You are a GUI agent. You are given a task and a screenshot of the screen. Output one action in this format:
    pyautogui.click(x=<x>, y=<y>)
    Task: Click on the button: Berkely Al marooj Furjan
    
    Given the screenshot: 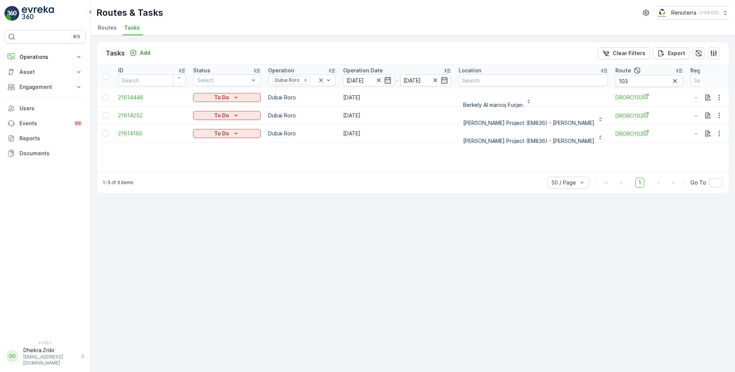 What is the action you would take?
    pyautogui.click(x=497, y=97)
    